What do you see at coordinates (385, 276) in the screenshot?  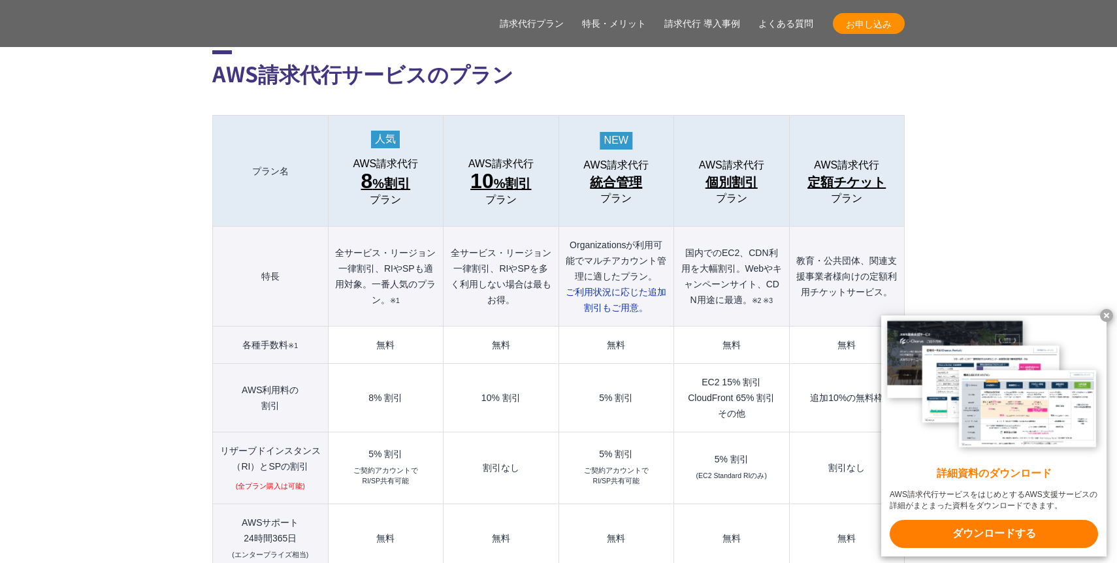 I see `th: 全サービス・リージョン一律割引、RIやSPも適用対象。一番人気のプラン。` at bounding box center [385, 276].